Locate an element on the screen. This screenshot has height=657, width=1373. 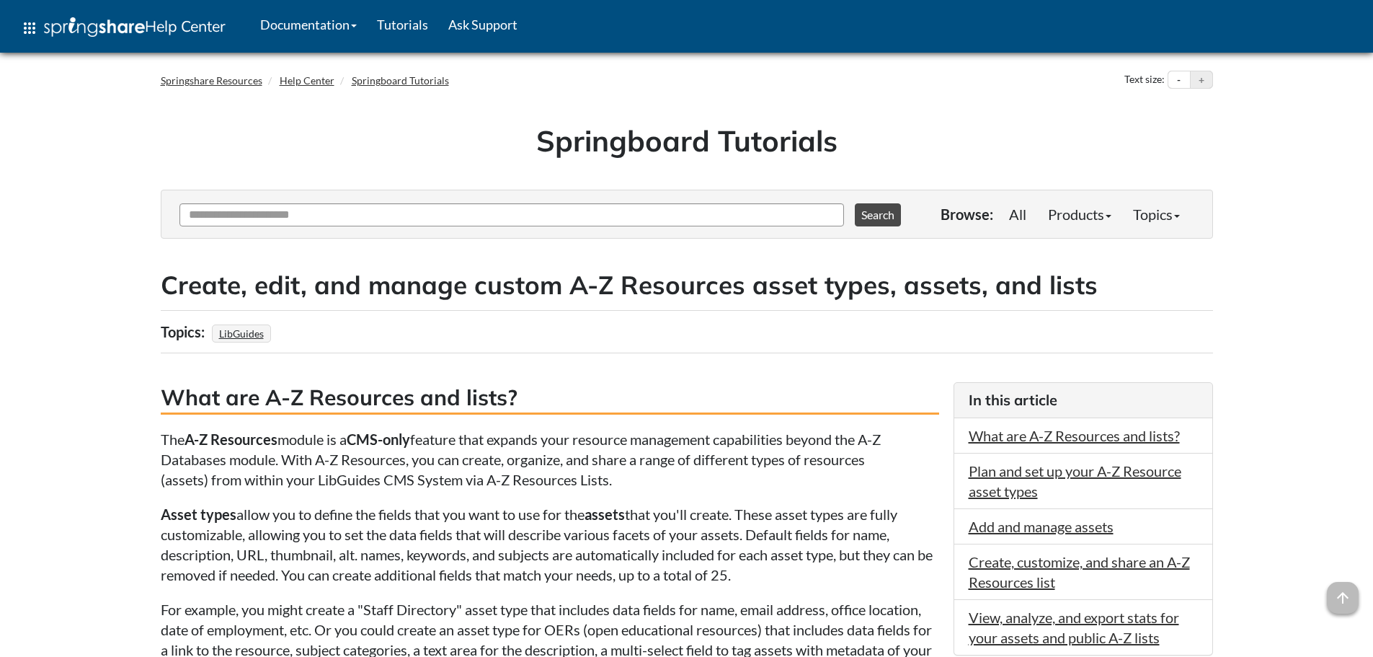
a: Topics is located at coordinates (1156, 214).